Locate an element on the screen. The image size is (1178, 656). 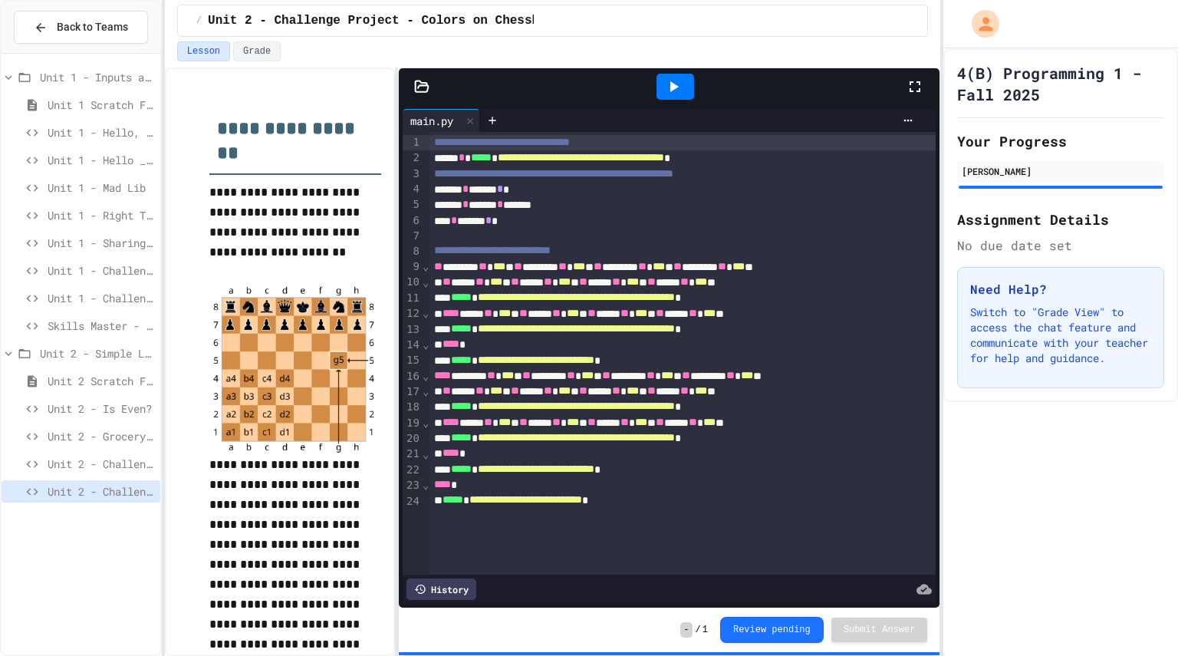
span: Unit 2 - Grocery Tracker is located at coordinates (100, 436).